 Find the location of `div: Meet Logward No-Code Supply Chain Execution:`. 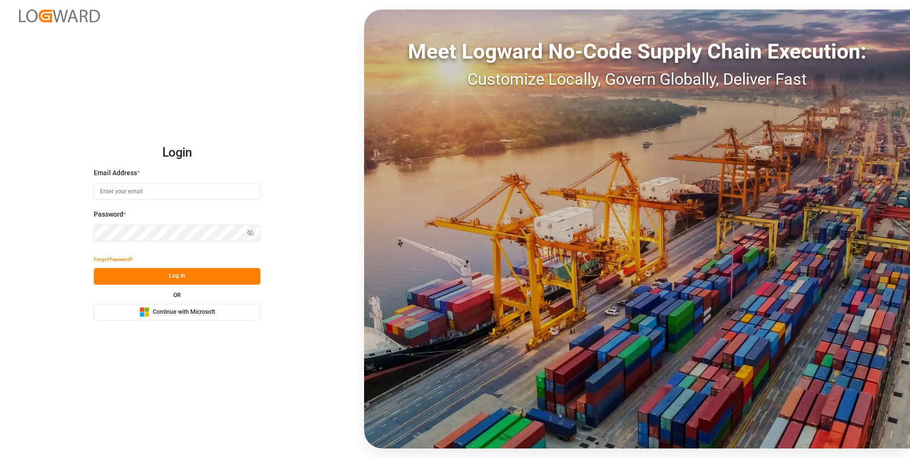

div: Meet Logward No-Code Supply Chain Execution: is located at coordinates (637, 51).